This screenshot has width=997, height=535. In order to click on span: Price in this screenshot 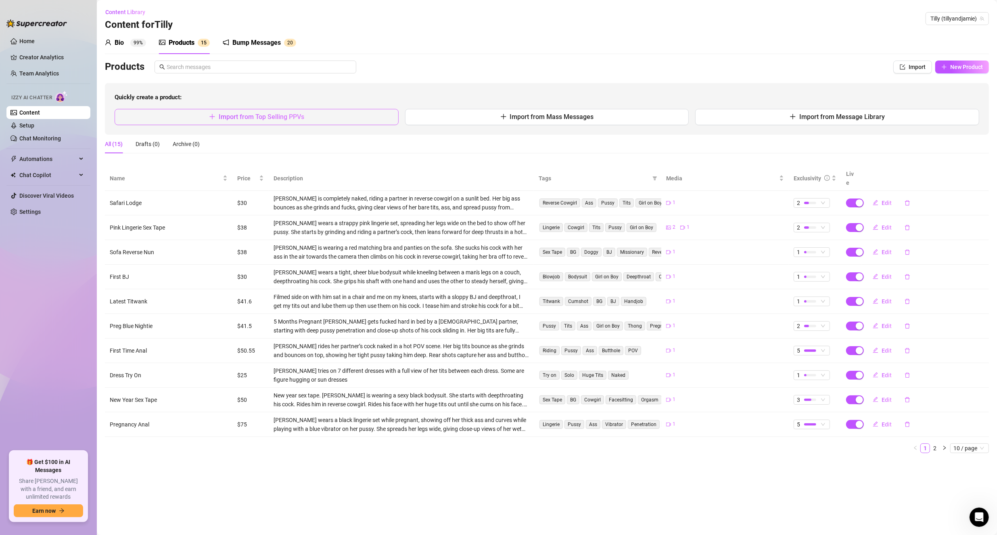, I will do `click(247, 178)`.